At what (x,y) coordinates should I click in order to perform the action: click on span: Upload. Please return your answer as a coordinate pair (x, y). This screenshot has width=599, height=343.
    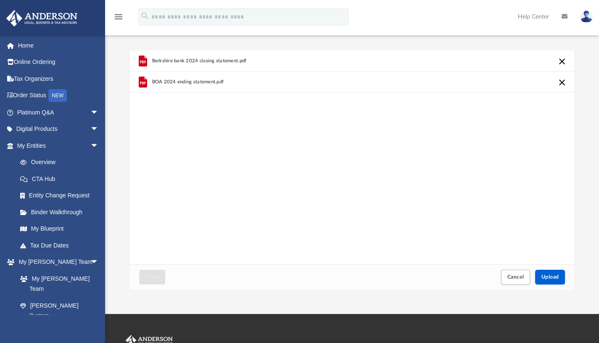
    Looking at the image, I should click on (550, 277).